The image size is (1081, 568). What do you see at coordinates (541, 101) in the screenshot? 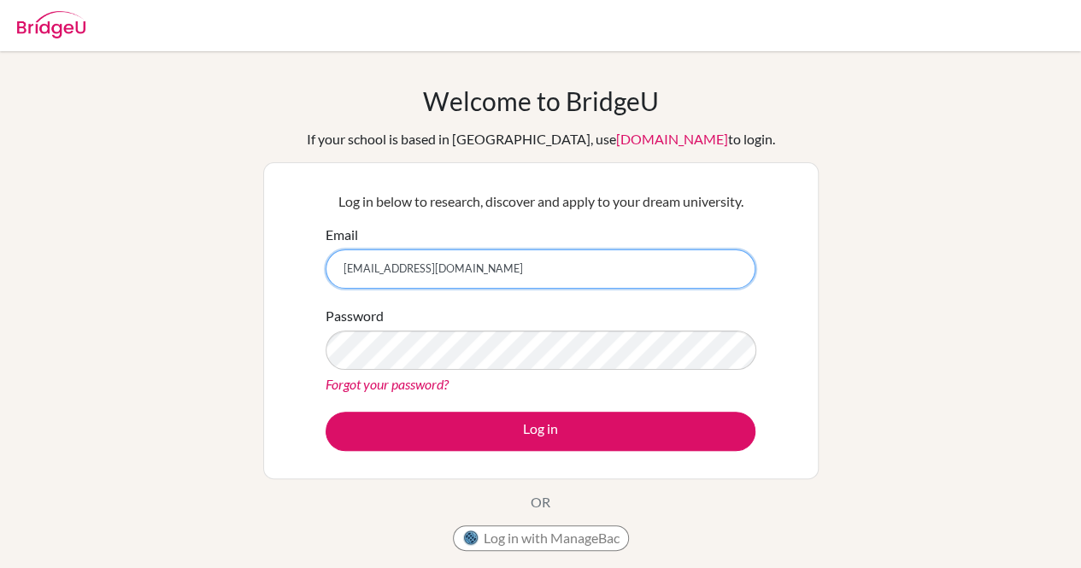
I see `h1: Welcome to BridgeU` at bounding box center [541, 101].